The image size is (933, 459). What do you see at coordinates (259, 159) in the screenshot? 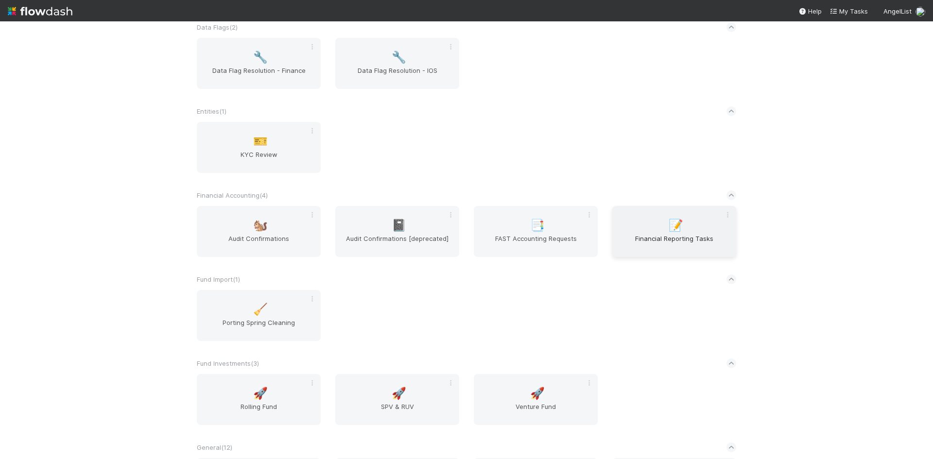
I see `span: KYC Review` at bounding box center [259, 159].